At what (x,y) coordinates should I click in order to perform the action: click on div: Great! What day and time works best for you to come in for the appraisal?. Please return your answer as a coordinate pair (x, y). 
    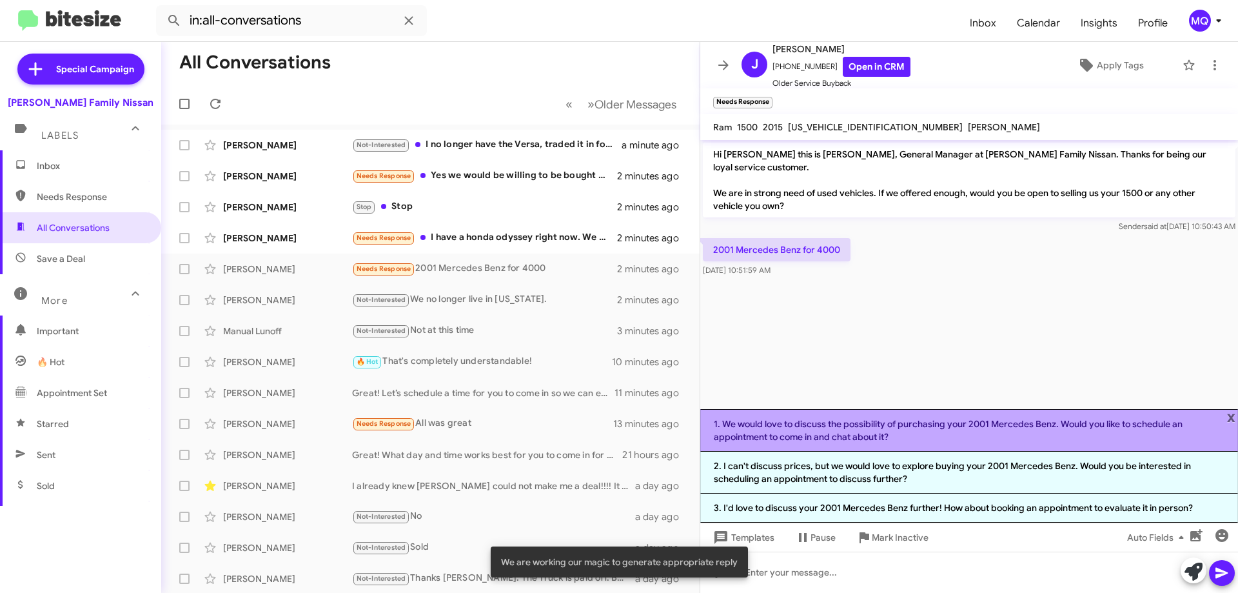
    Looking at the image, I should click on (487, 455).